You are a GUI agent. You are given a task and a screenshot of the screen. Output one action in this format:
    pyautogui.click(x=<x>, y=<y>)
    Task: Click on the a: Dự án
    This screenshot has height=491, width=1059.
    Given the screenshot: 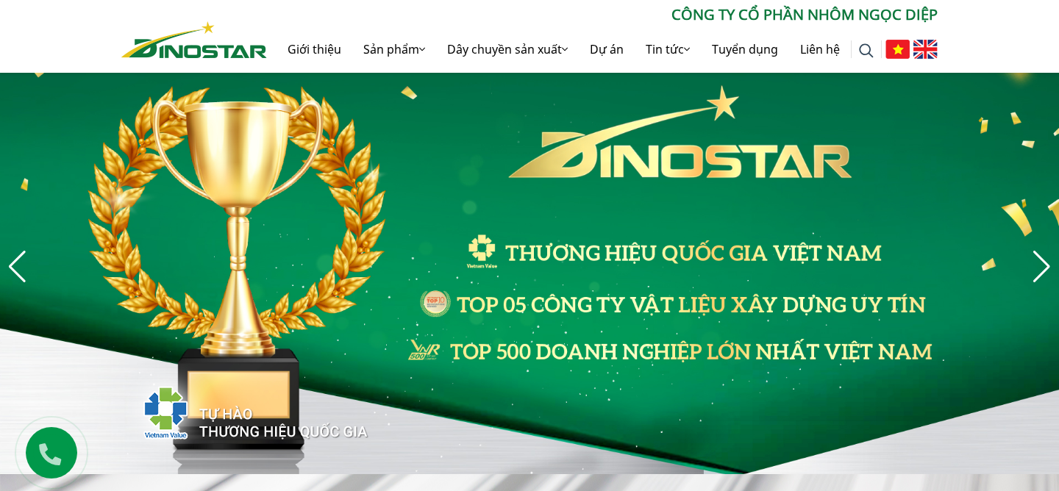 What is the action you would take?
    pyautogui.click(x=607, y=49)
    